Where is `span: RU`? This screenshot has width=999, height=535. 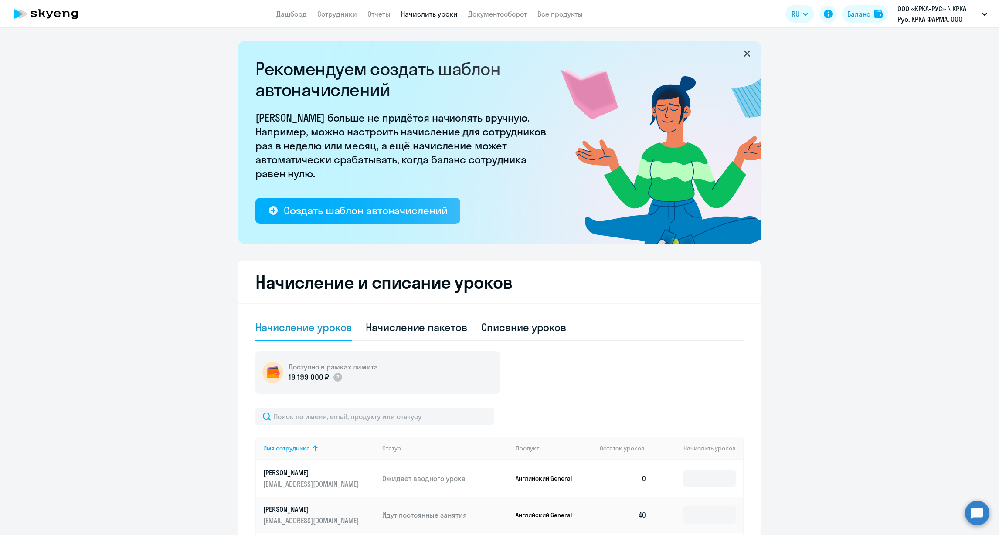
span: RU is located at coordinates (796, 14).